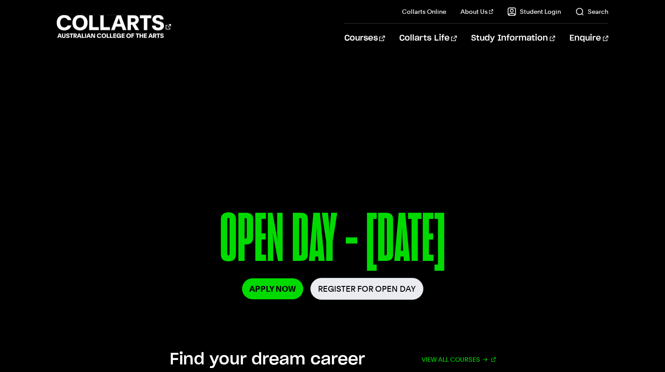  I want to click on a: Search, so click(592, 12).